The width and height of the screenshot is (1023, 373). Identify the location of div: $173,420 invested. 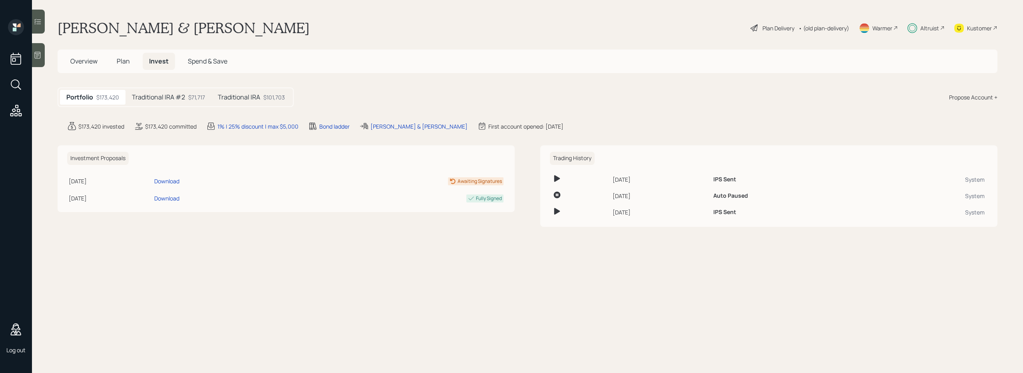
(101, 126).